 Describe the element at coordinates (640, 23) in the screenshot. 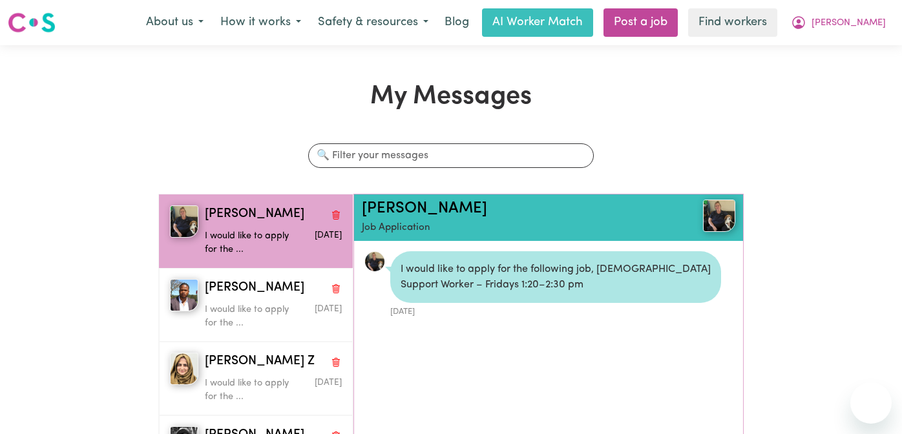

I see `a: Post a job` at that location.